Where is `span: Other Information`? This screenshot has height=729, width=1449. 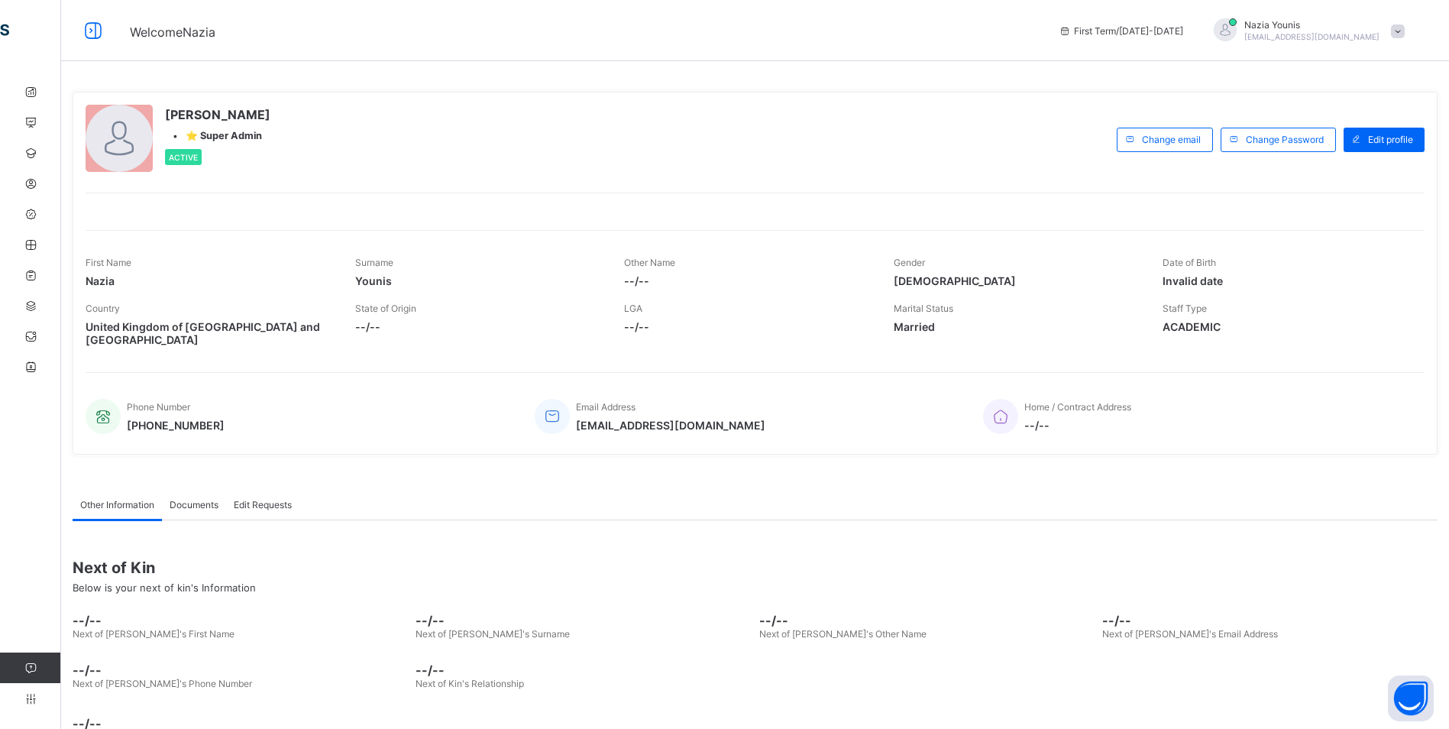 span: Other Information is located at coordinates (117, 504).